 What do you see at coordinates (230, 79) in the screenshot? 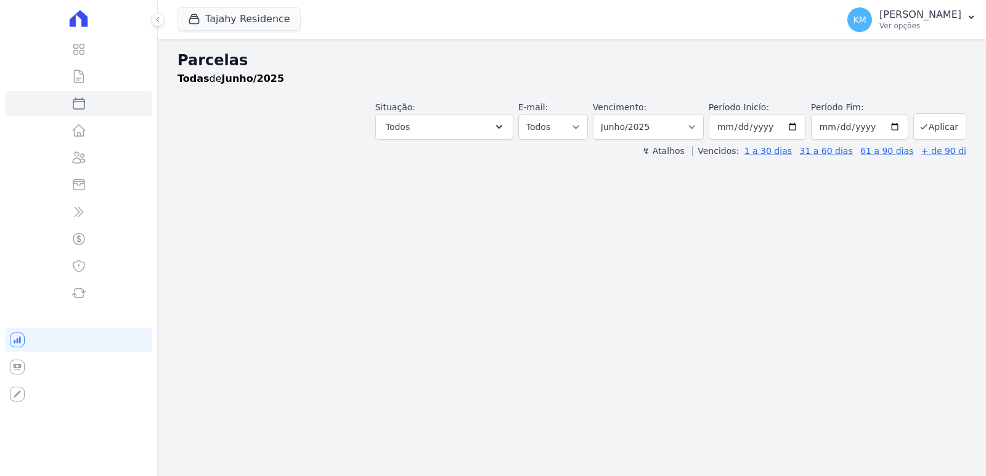
I see `p: de` at bounding box center [230, 79].